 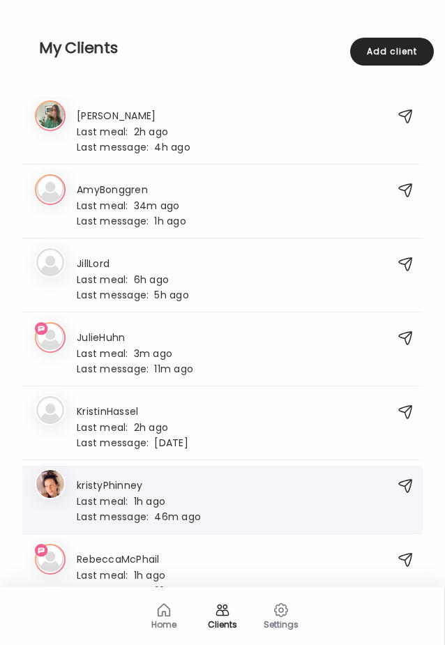 I want to click on div: 6h ago, so click(x=133, y=279).